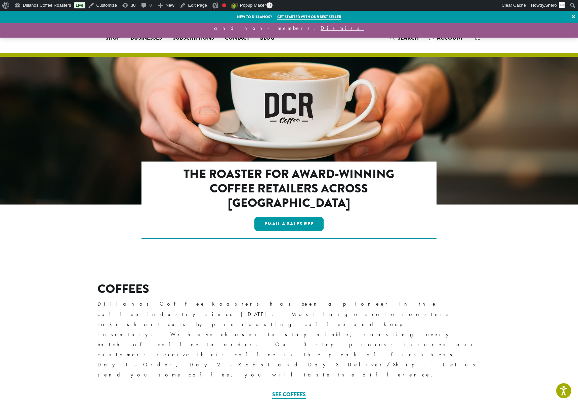 This screenshot has width=578, height=405. I want to click on span: Contact, so click(237, 38).